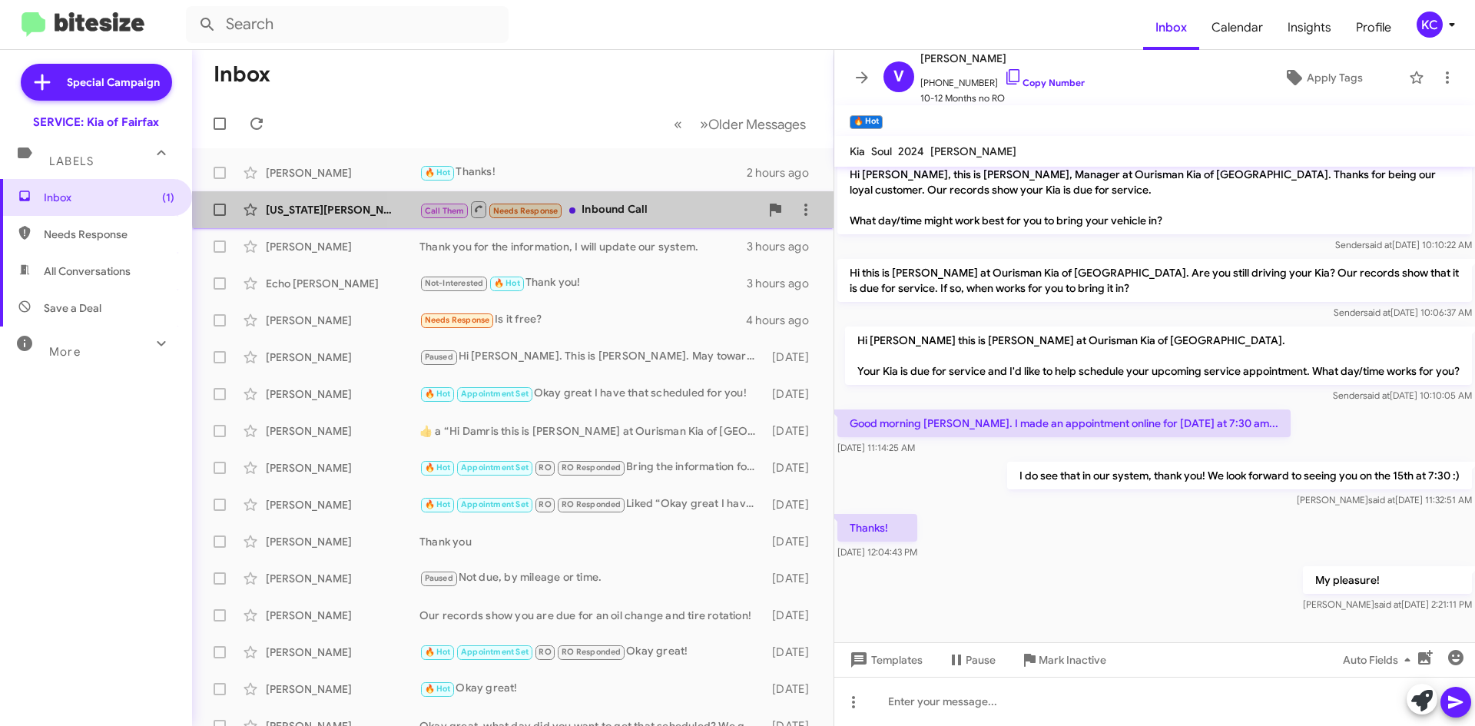 The height and width of the screenshot is (726, 1475). What do you see at coordinates (1309, 28) in the screenshot?
I see `span: Insights` at bounding box center [1309, 28].